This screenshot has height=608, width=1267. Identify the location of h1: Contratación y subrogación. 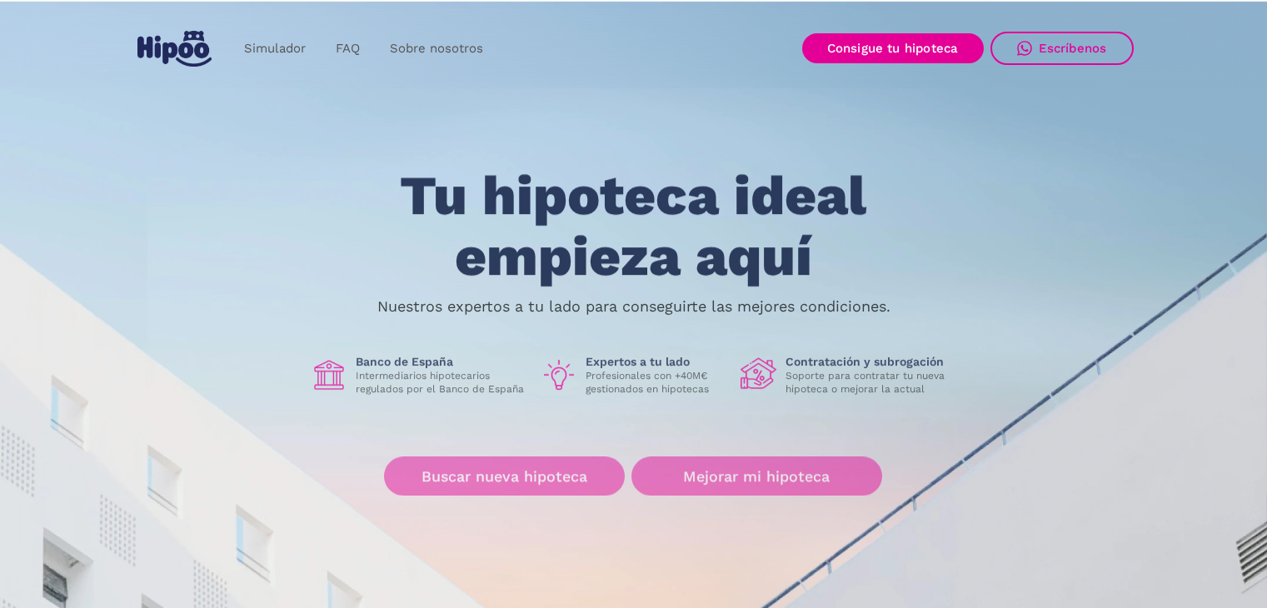
(872, 362).